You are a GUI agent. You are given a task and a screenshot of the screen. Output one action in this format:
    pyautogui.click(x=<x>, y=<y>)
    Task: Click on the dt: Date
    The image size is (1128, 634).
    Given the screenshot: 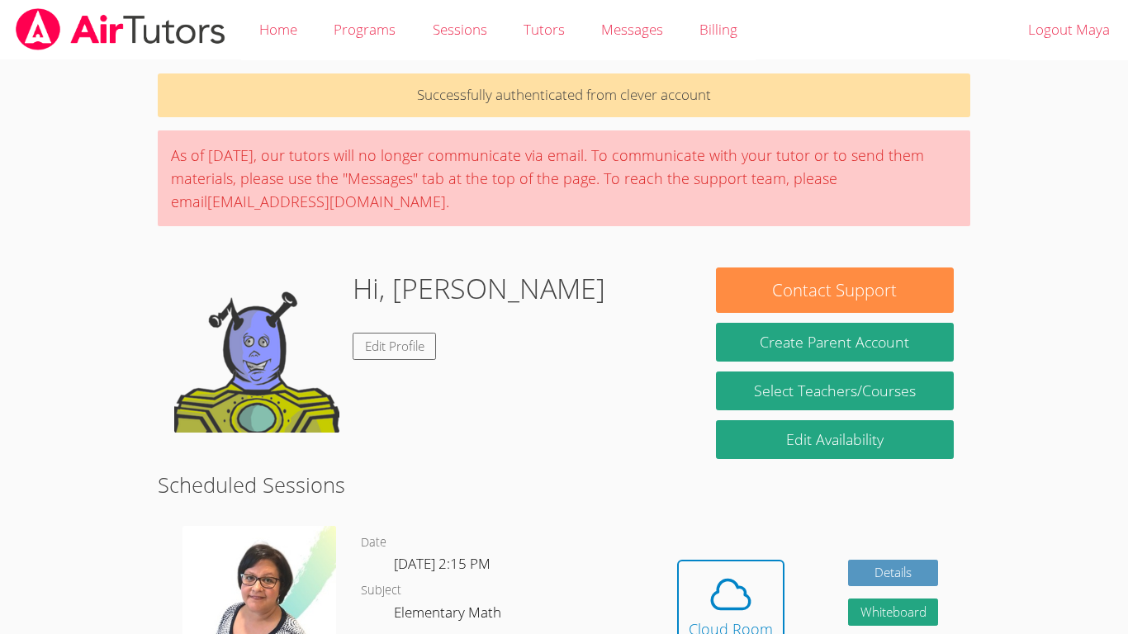 What is the action you would take?
    pyautogui.click(x=373, y=542)
    